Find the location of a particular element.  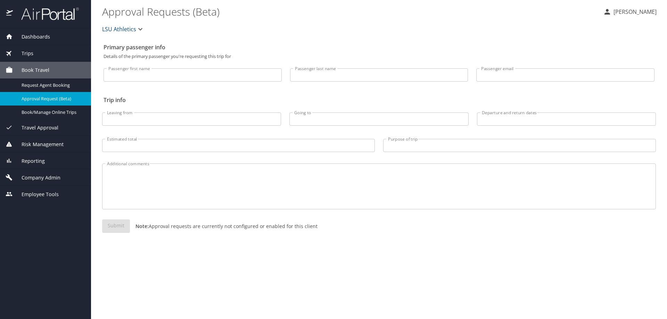

span: Book Travel is located at coordinates (31, 70).